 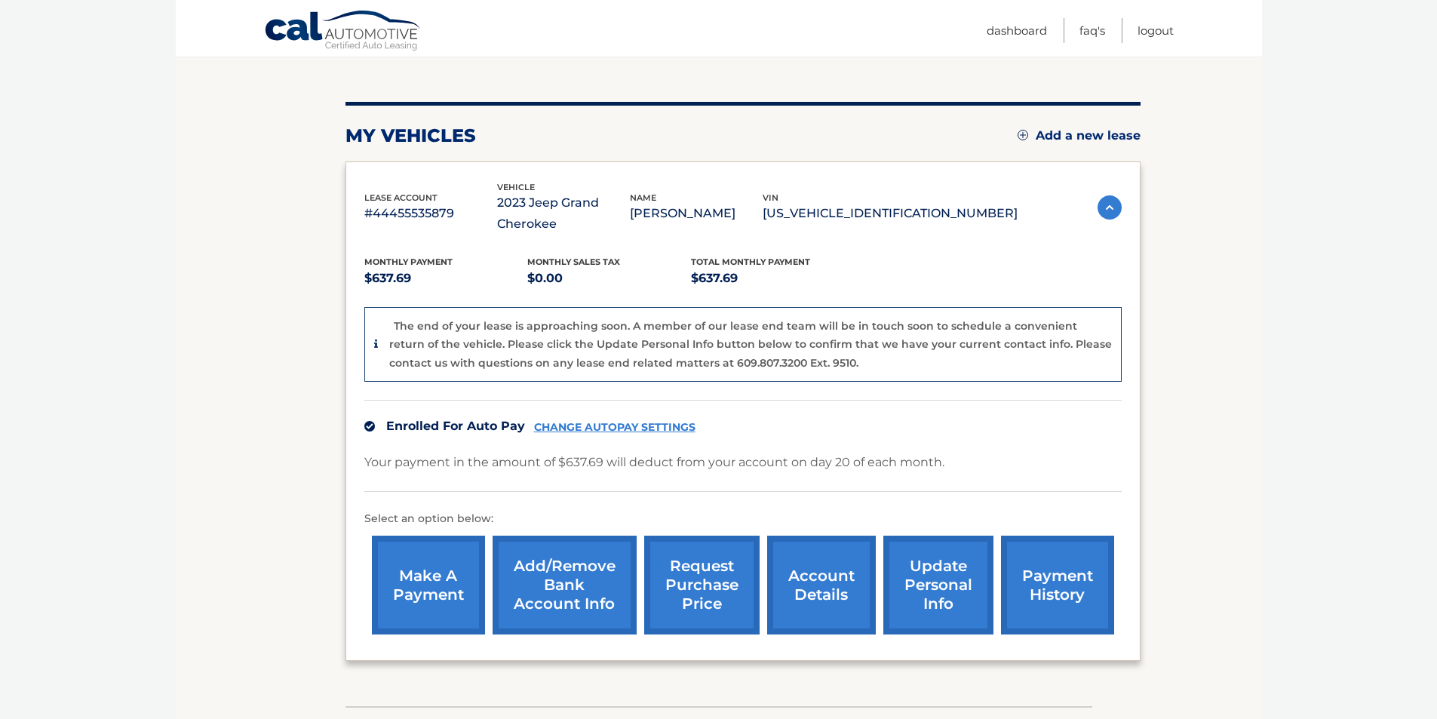 What do you see at coordinates (750, 344) in the screenshot?
I see `p: The end of your lease is approaching soon. A member of our lease end team will be in touch soon t...` at bounding box center [750, 344].